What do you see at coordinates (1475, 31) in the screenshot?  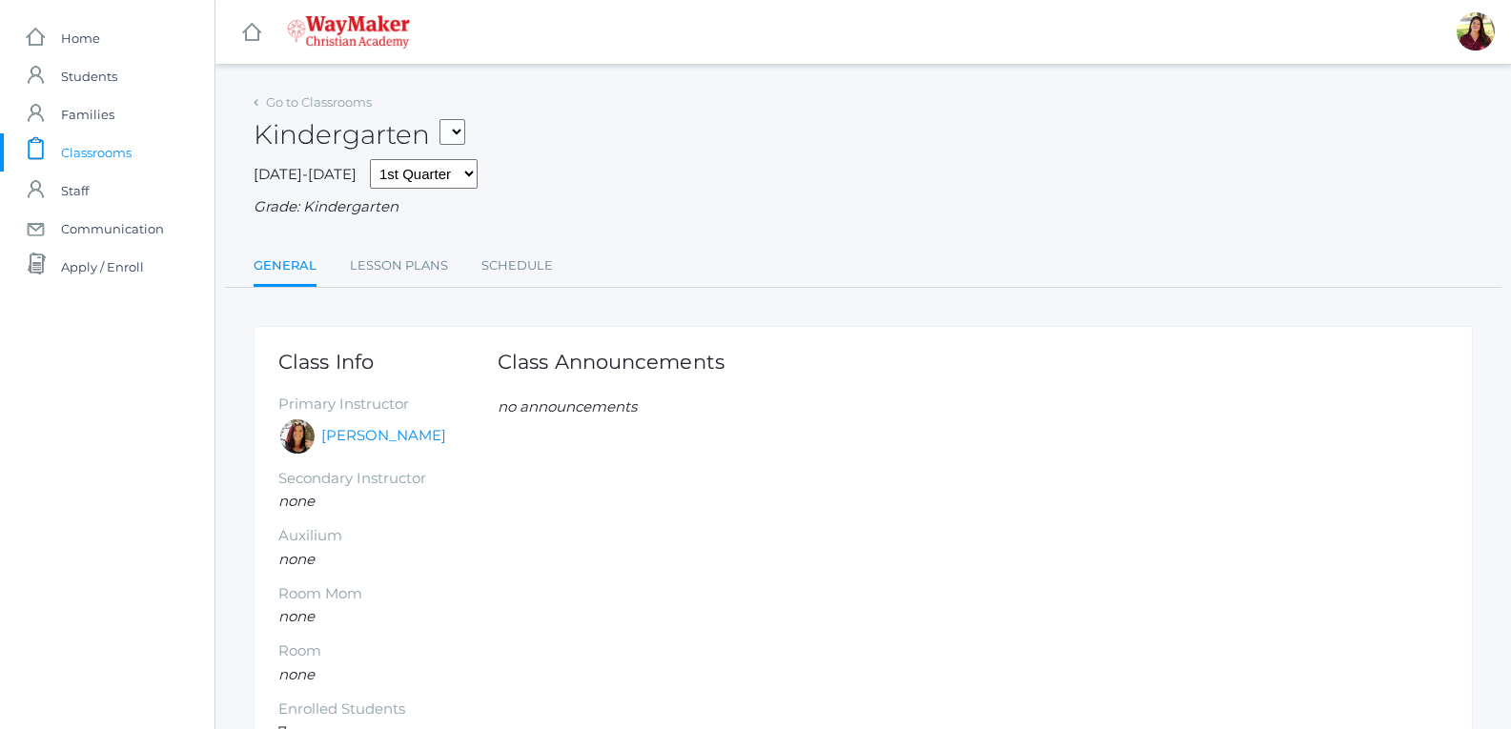 I see `div: Elizabeth Benzinger` at bounding box center [1475, 31].